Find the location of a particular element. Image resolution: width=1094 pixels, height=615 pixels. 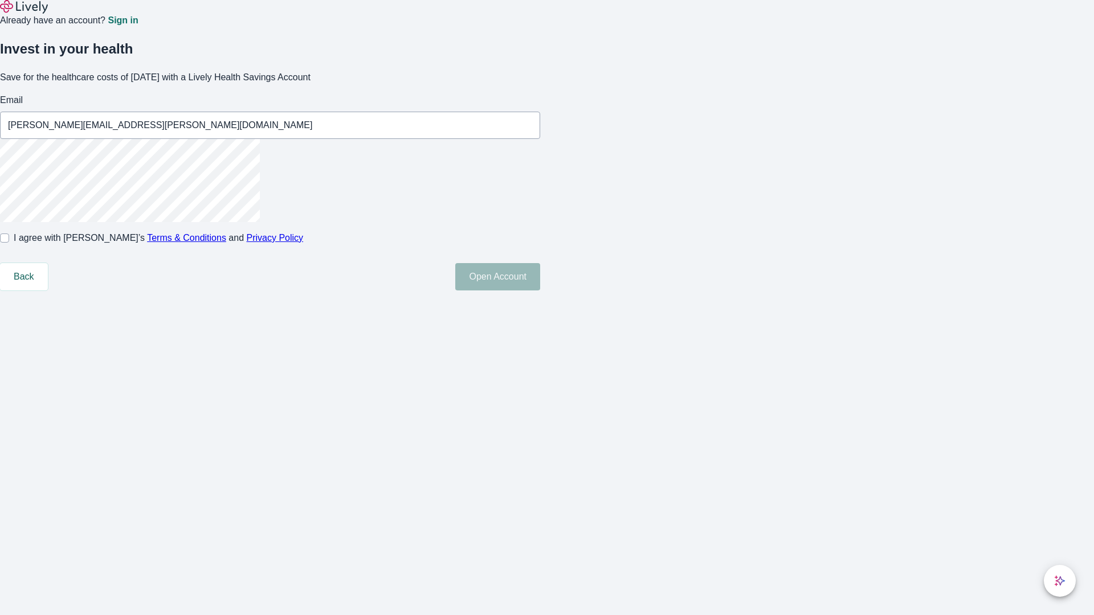

a: Privacy Policy is located at coordinates (275, 238).